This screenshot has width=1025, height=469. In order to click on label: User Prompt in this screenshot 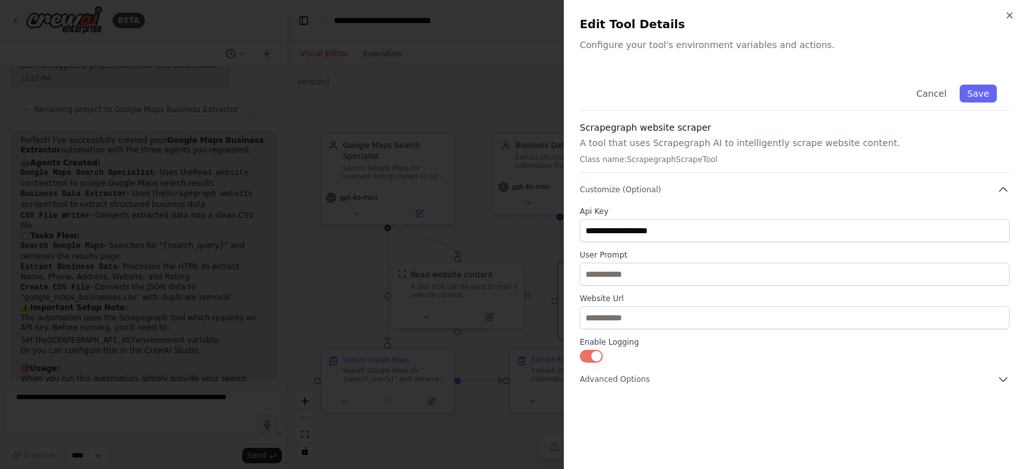, I will do `click(795, 255)`.